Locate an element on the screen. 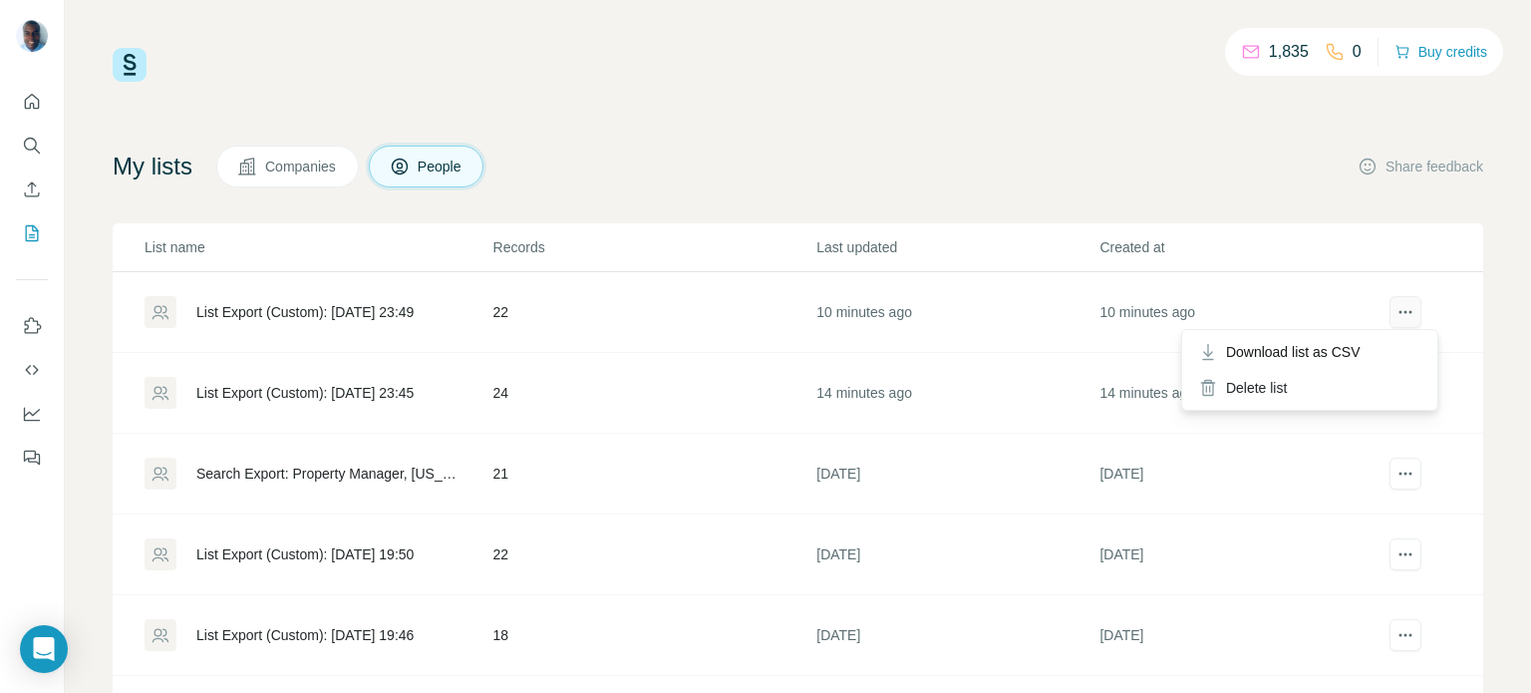 This screenshot has width=1531, height=693. div: Delete list is located at coordinates (1309, 388).